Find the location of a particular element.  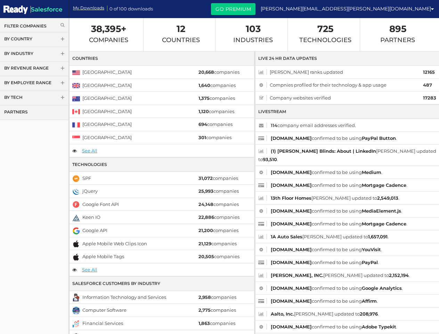

strong: 21,129 is located at coordinates (205, 243).